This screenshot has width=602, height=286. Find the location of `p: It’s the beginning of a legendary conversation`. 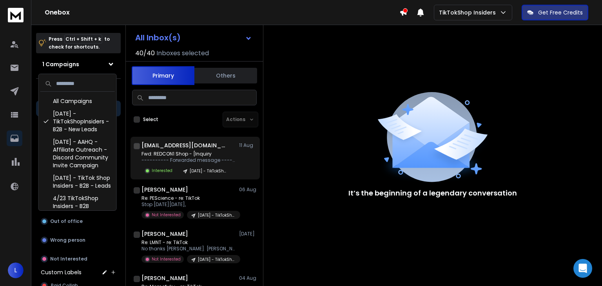

p: It’s the beginning of a legendary conversation is located at coordinates (433, 193).